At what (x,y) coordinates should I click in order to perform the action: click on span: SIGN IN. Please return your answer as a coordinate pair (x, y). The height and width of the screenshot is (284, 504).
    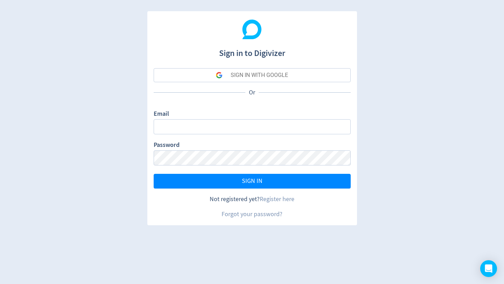
    Looking at the image, I should click on (252, 181).